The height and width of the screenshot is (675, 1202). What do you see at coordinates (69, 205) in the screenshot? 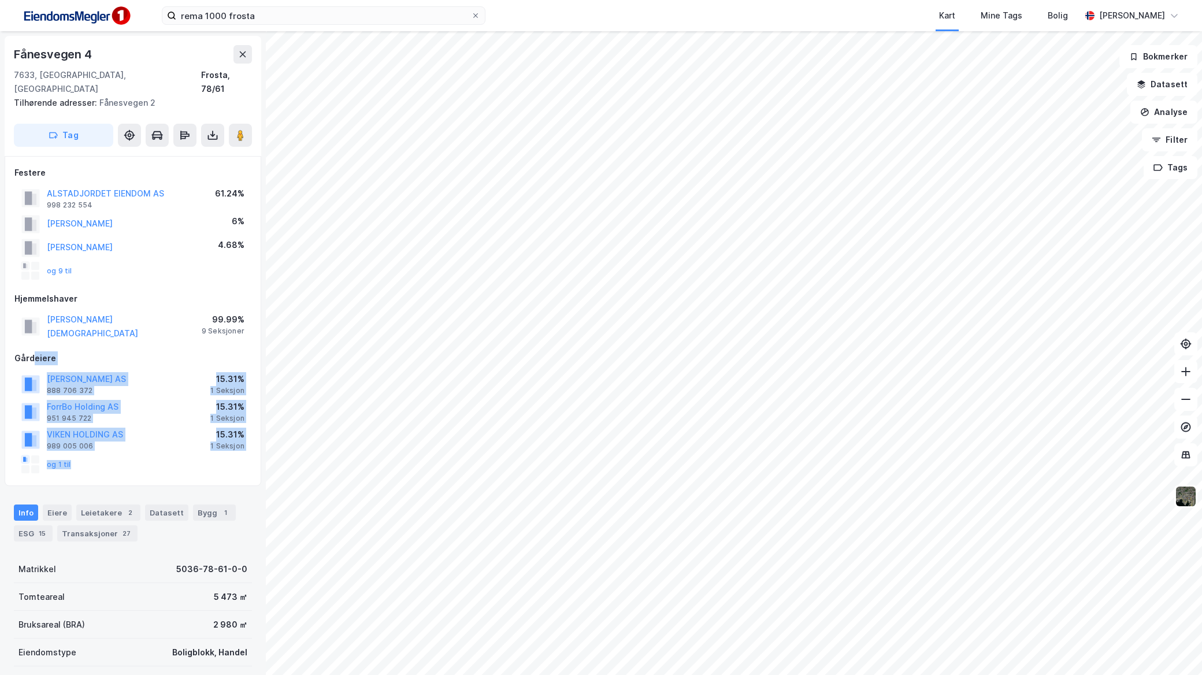
I see `div: 998 232 554` at bounding box center [69, 205].